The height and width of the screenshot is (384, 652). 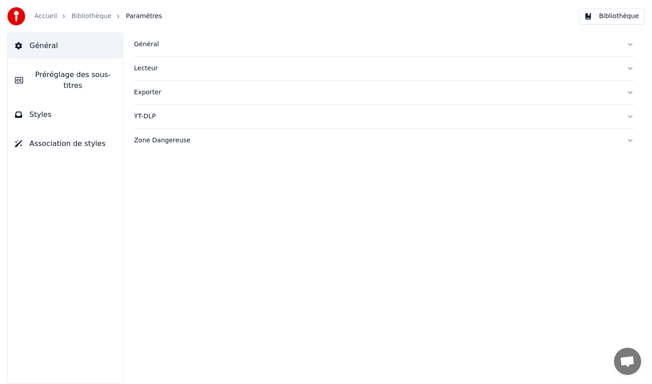 What do you see at coordinates (377, 92) in the screenshot?
I see `div: Exporter` at bounding box center [377, 92].